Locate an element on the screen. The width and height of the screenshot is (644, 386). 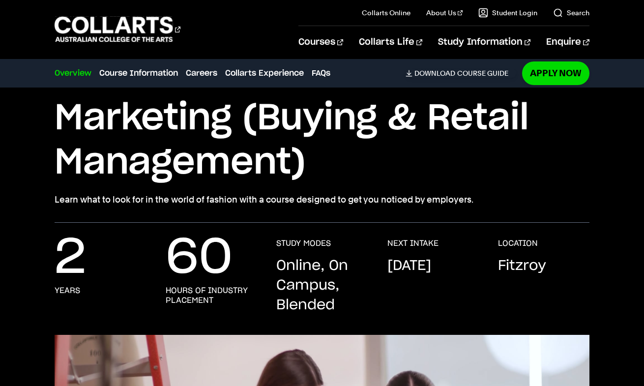
h3: STUDY MODES is located at coordinates (303, 243).